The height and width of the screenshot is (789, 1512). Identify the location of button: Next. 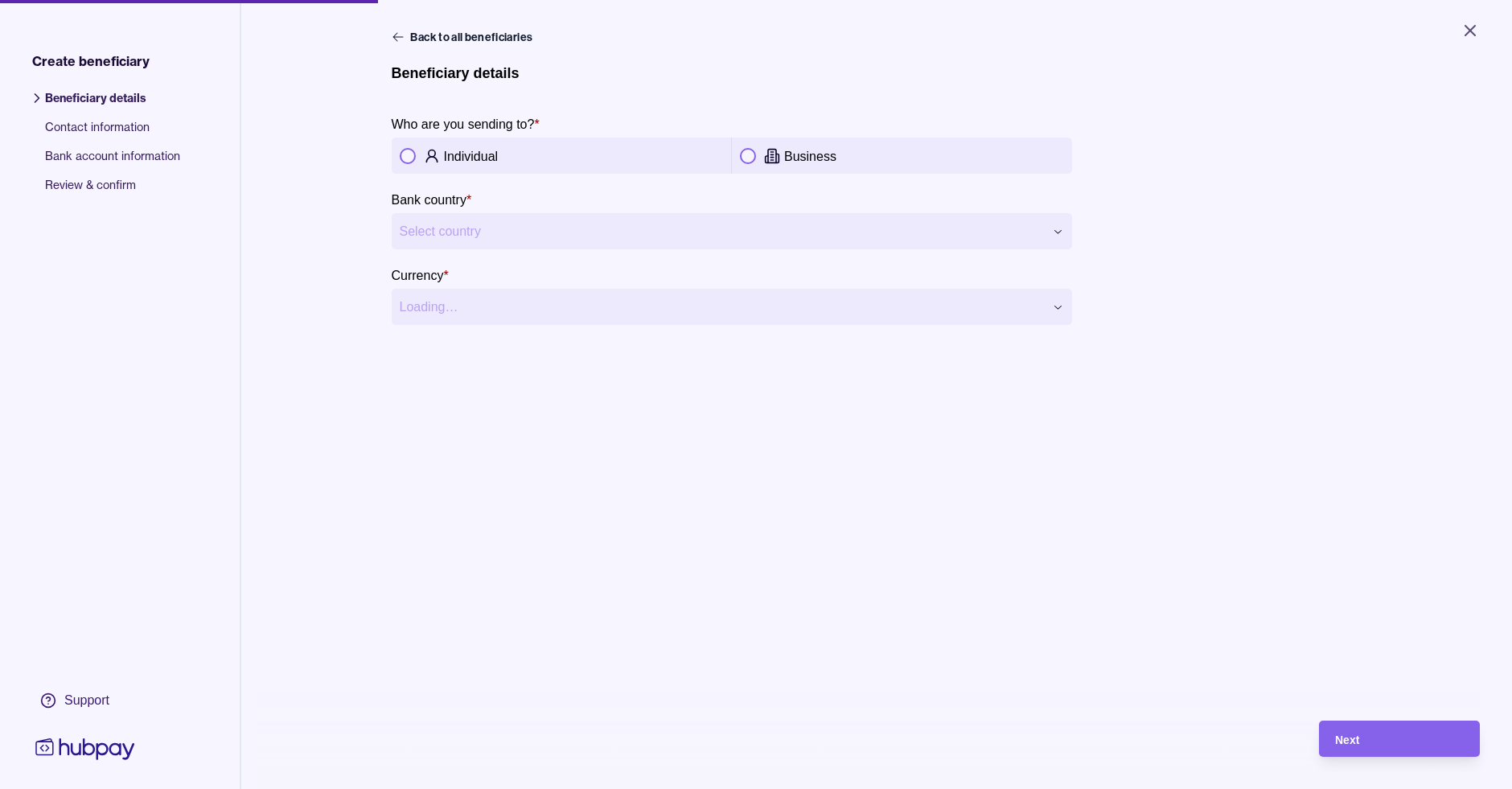
(1399, 738).